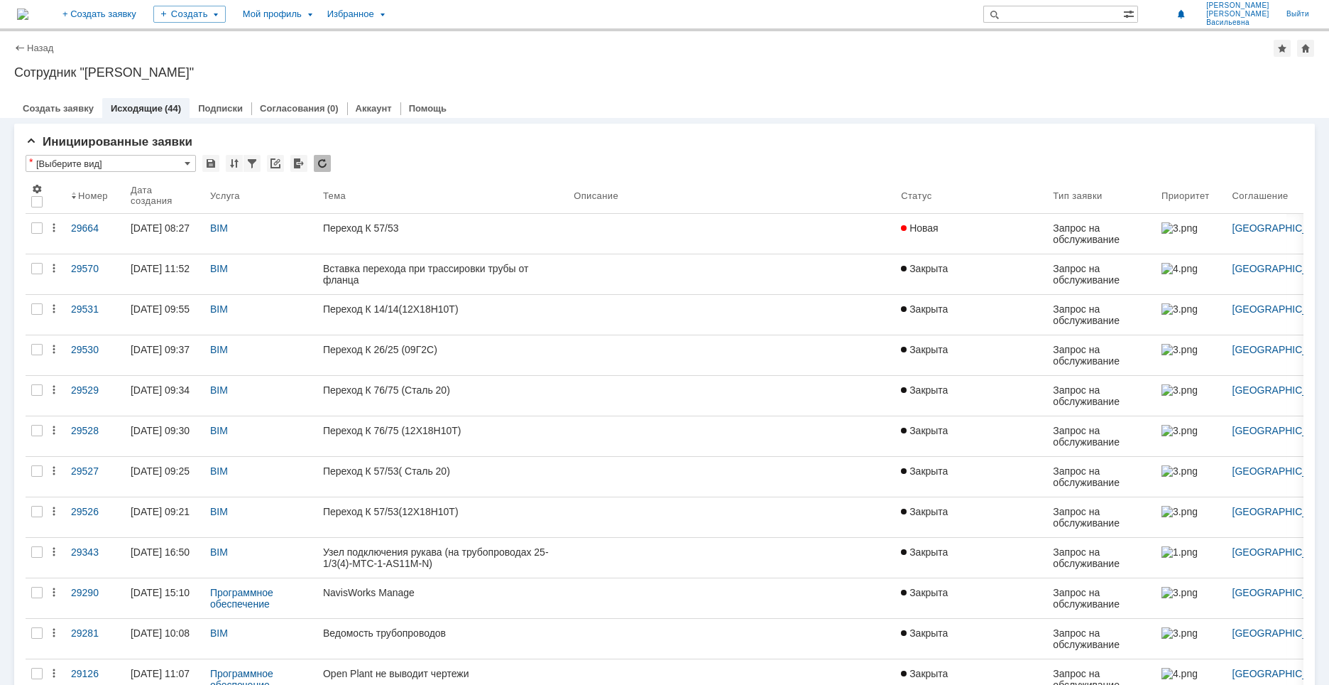 Image resolution: width=1329 pixels, height=685 pixels. Describe the element at coordinates (95, 430) in the screenshot. I see `div: 29528` at that location.